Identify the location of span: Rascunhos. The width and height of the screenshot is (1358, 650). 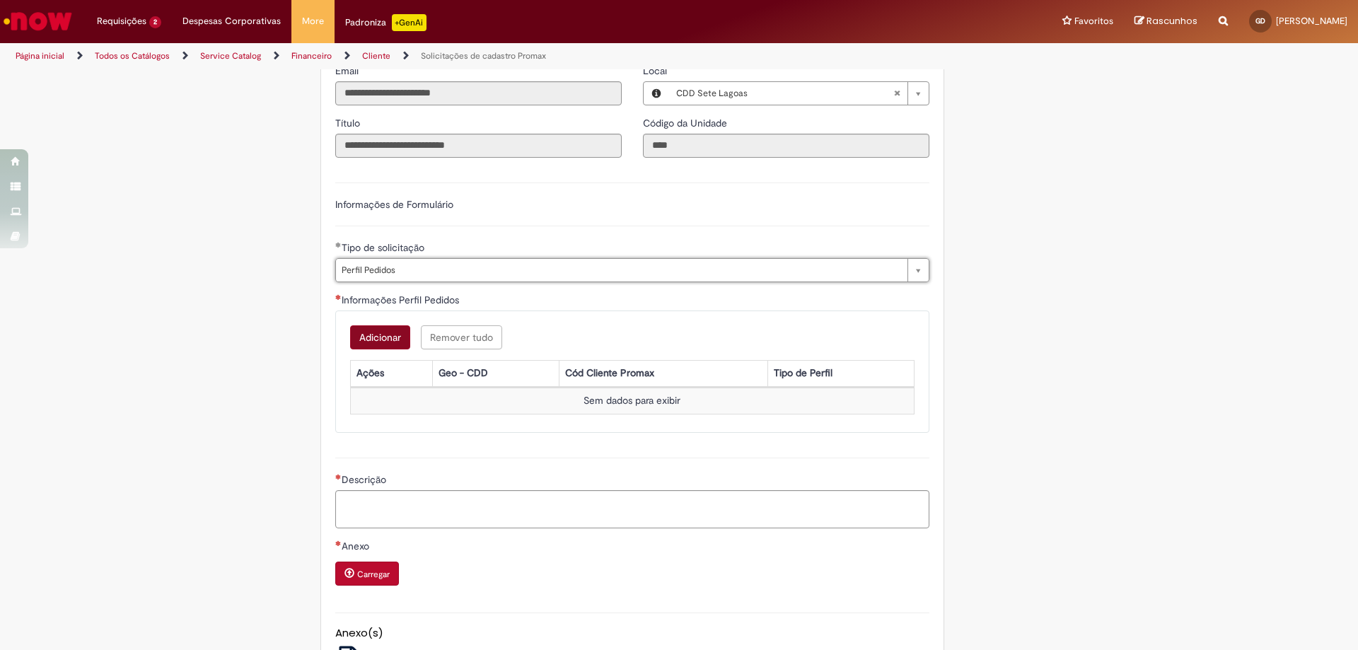
(1172, 21).